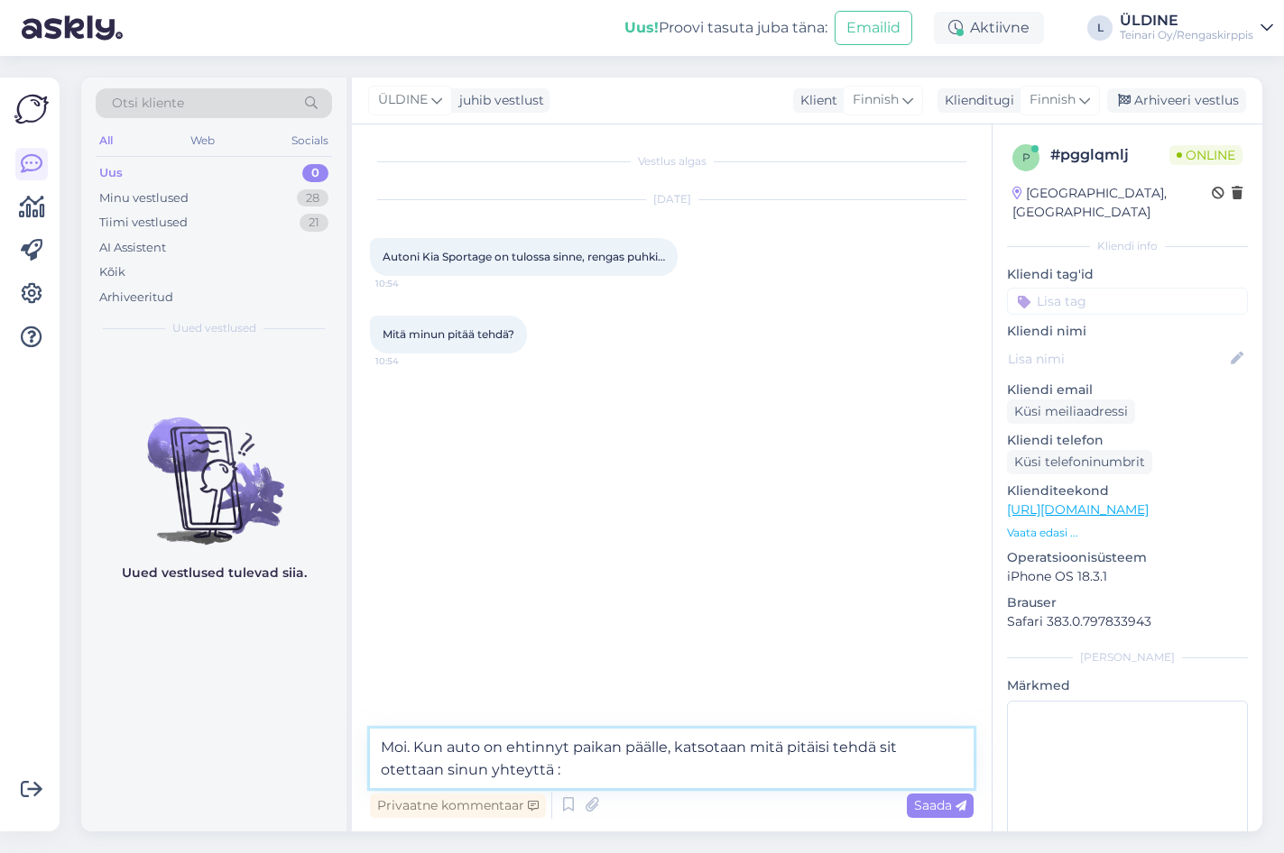  Describe the element at coordinates (1127, 301) in the screenshot. I see `input: Lisa tag` at that location.